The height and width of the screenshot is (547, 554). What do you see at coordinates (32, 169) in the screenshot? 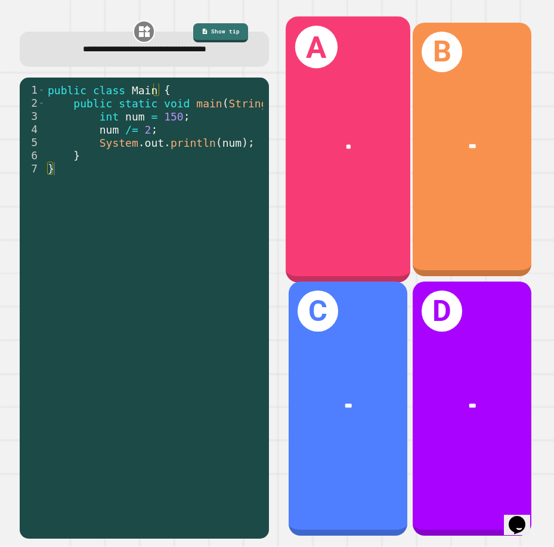
I see `div: 7` at bounding box center [32, 169].